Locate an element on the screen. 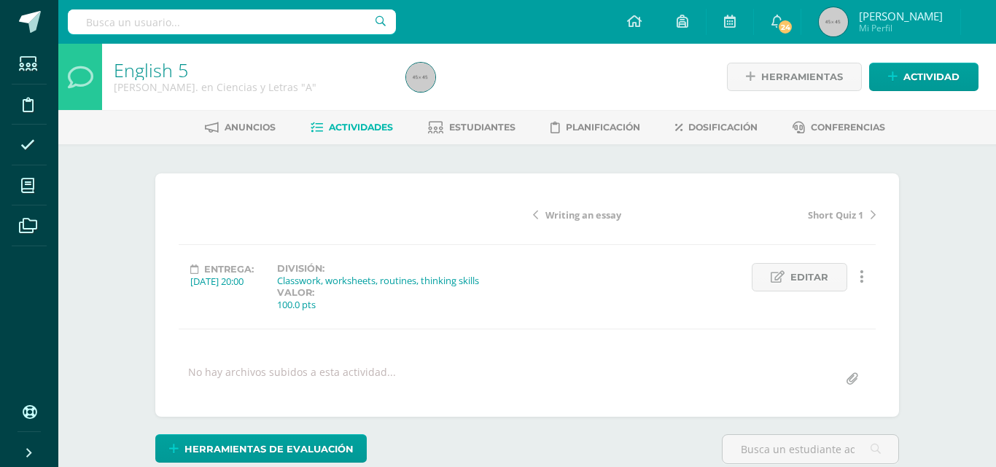 This screenshot has height=467, width=996. span: Herramientas is located at coordinates (802, 77).